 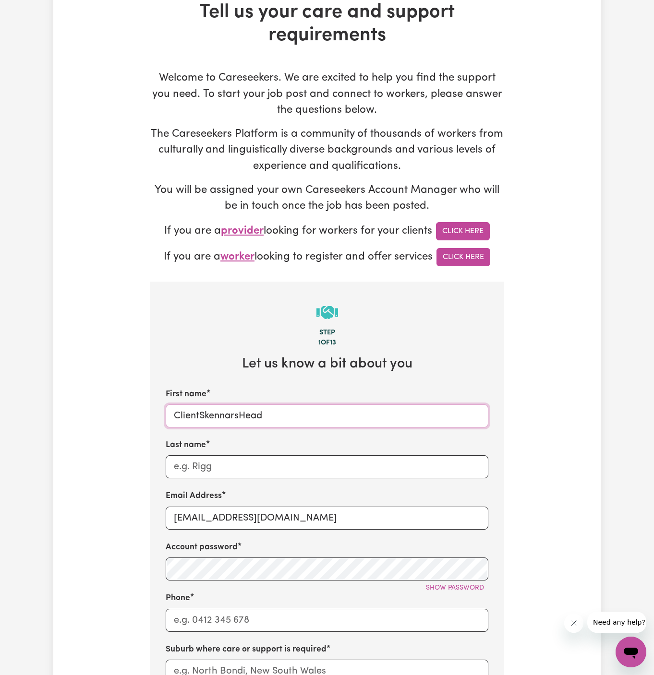 I want to click on span: worker, so click(x=237, y=257).